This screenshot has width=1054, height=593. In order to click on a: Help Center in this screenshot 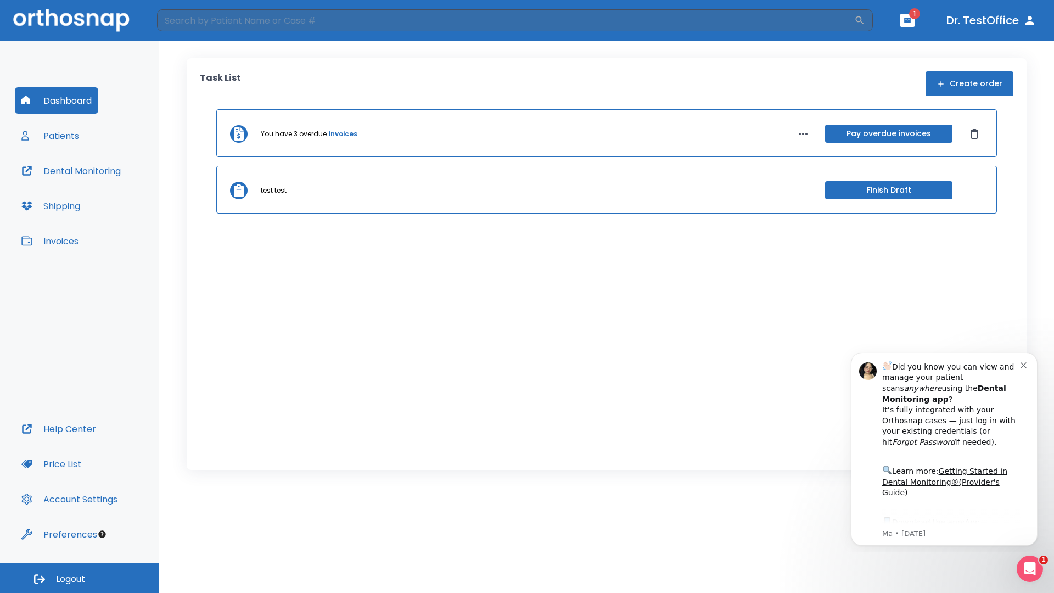, I will do `click(59, 429)`.